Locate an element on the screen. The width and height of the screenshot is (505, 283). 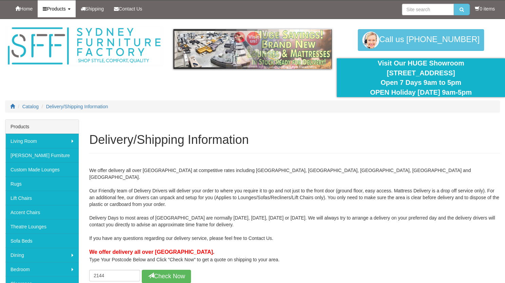
a: Lift Chairs is located at coordinates (42, 198).